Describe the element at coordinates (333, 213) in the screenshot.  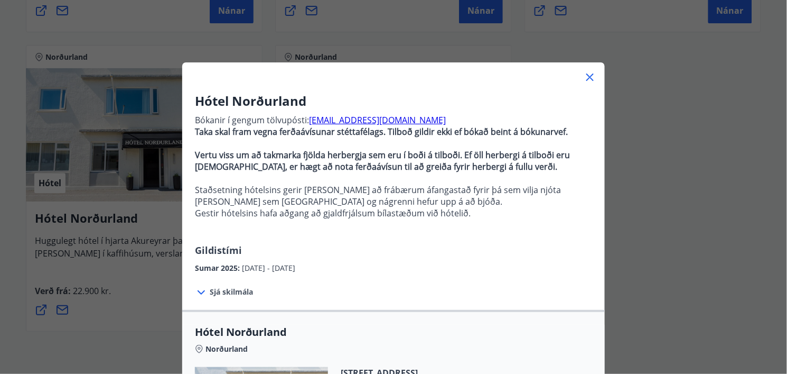
I see `font: Gestir hótelsins hafa aðgang að gjaldfrjálsum bílastæðum við hótelið.` at that location.